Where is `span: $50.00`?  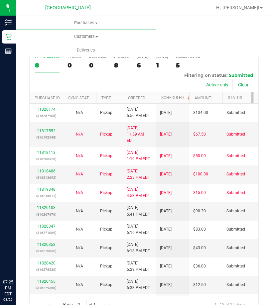 span: $50.00 is located at coordinates (199, 156).